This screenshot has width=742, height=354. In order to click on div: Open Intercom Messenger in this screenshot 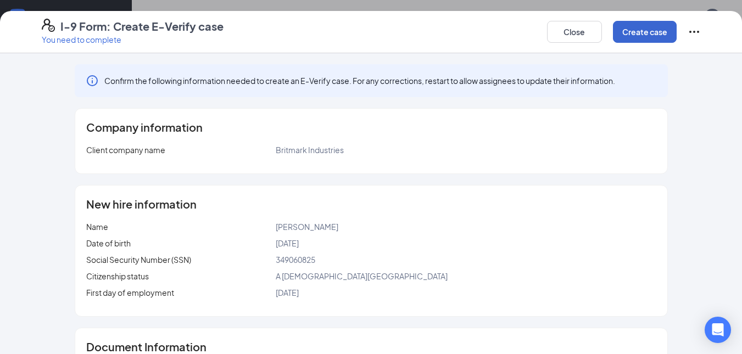, I will do `click(717, 330)`.